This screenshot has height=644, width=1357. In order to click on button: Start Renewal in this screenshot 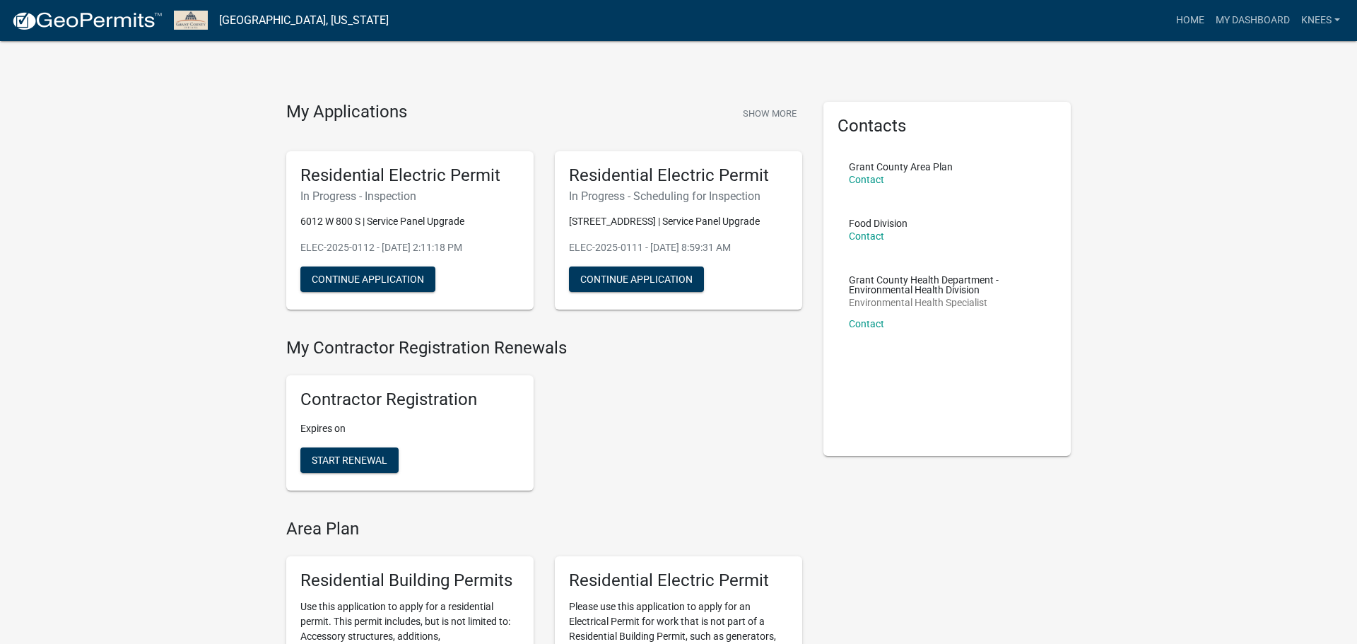, I will do `click(349, 460)`.